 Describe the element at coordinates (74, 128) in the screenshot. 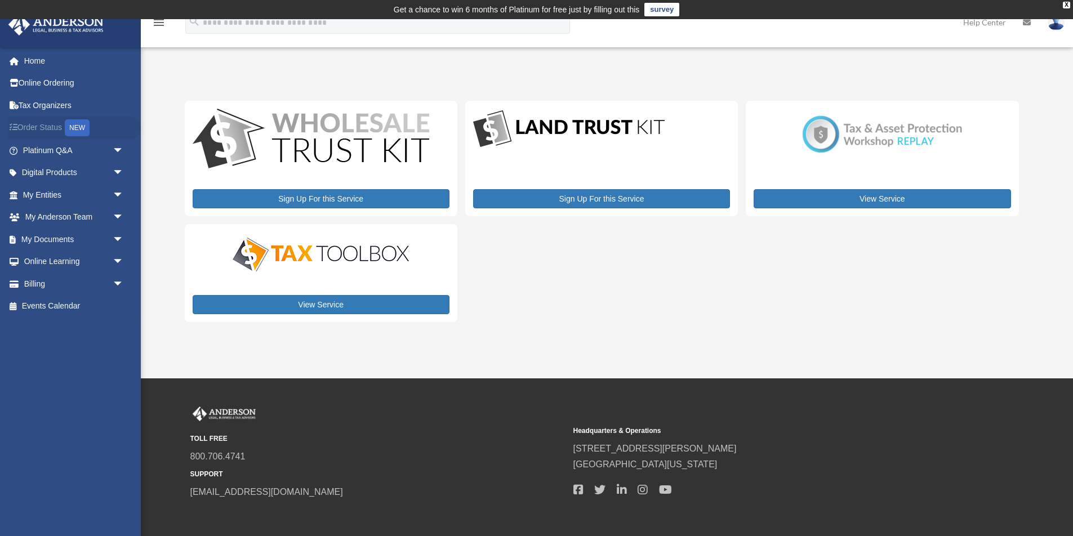

I see `a: Order StatusNEW` at that location.